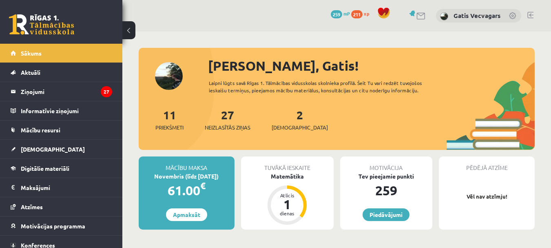  What do you see at coordinates (386, 176) in the screenshot?
I see `div: Tev pieejamie punkti` at bounding box center [386, 176].